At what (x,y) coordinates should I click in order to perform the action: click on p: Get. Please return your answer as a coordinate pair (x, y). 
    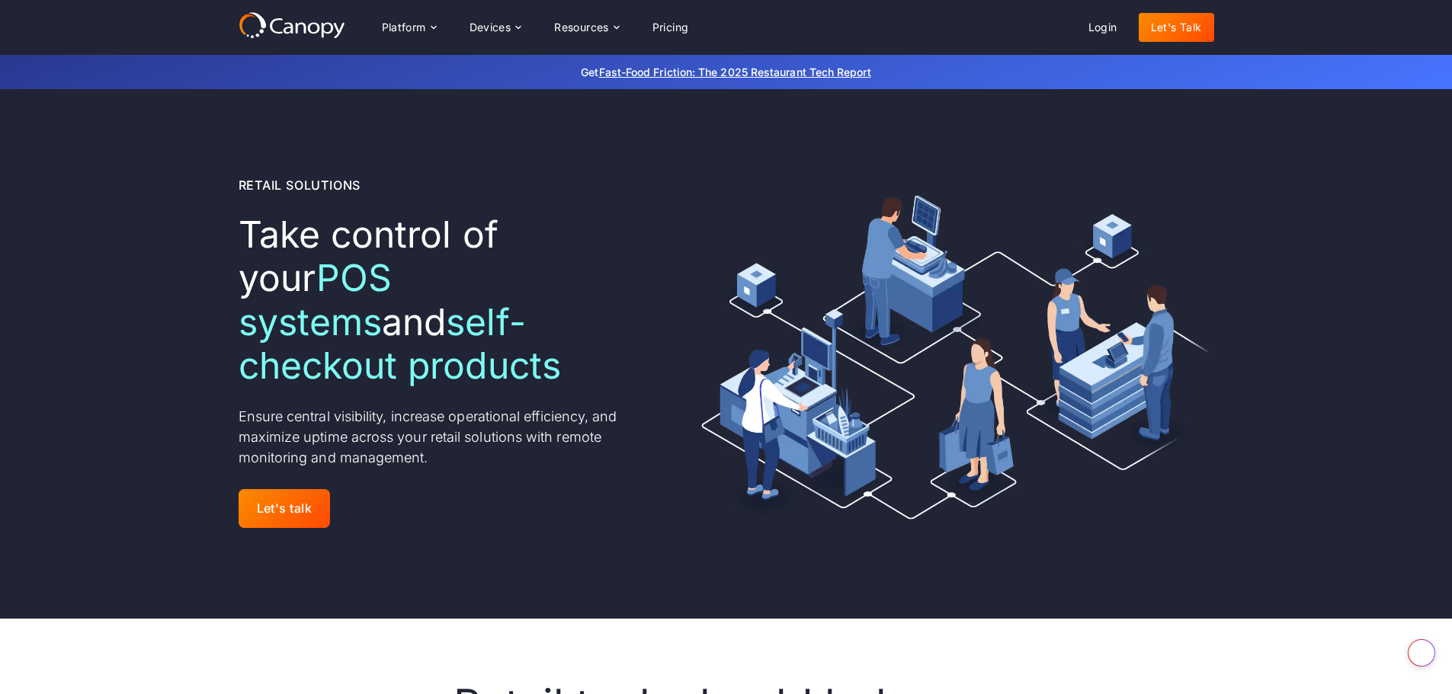
    Looking at the image, I should click on (726, 72).